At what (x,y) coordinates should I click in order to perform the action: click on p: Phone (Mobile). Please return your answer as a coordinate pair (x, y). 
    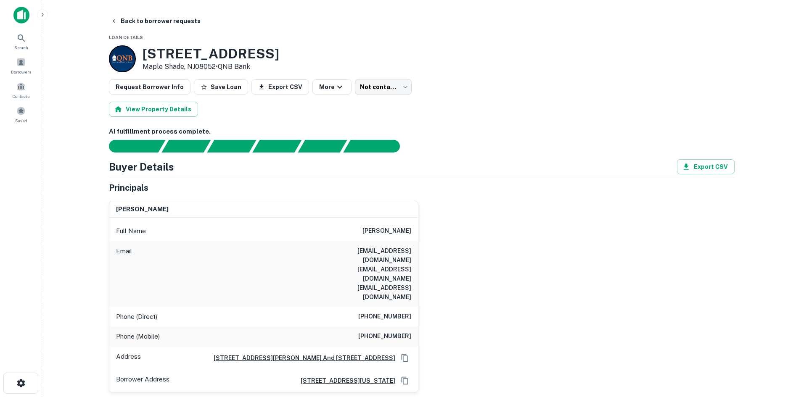
    Looking at the image, I should click on (138, 337).